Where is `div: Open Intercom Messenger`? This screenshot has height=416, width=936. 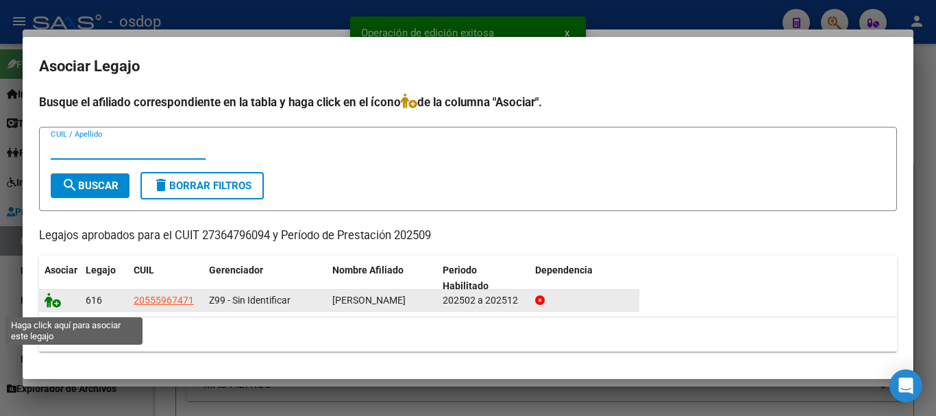 div: Open Intercom Messenger is located at coordinates (906, 386).